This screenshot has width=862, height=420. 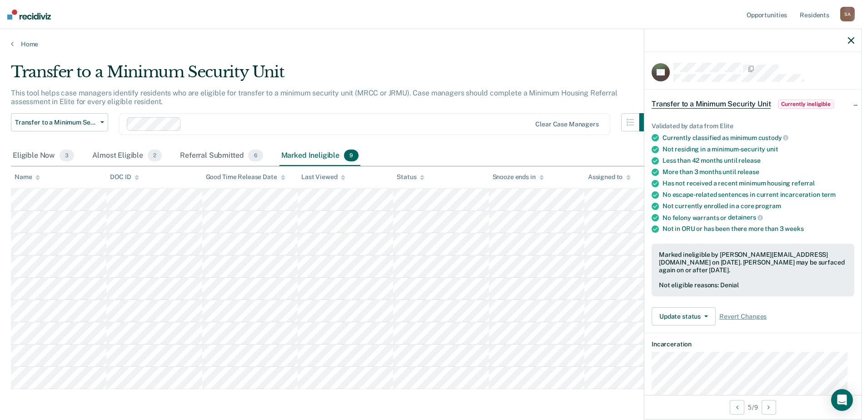 I want to click on div: S A, so click(x=847, y=14).